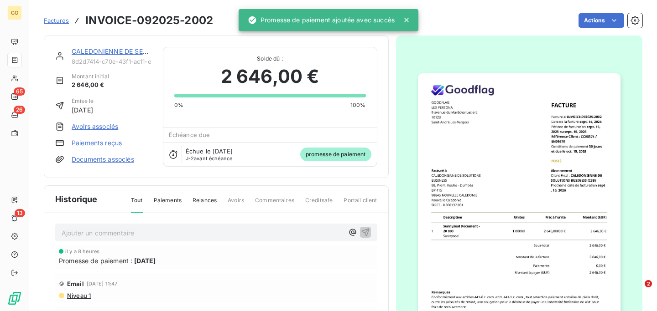  What do you see at coordinates (90, 77) in the screenshot?
I see `span: Montant initial` at bounding box center [90, 77].